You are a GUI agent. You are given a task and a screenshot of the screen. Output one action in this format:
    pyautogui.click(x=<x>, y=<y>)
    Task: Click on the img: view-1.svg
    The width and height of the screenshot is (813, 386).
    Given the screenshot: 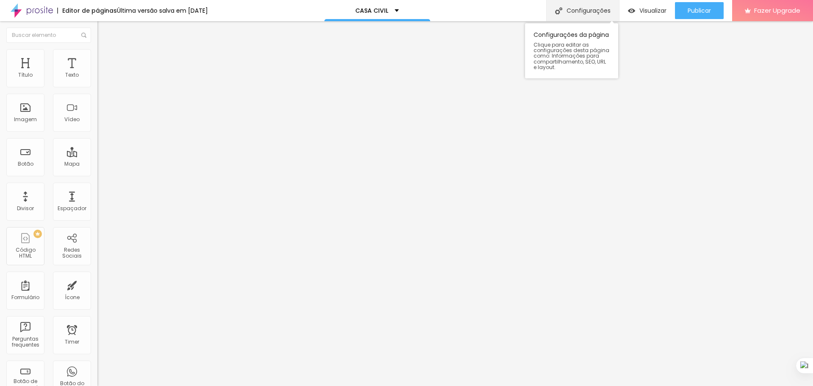 What is the action you would take?
    pyautogui.click(x=632, y=11)
    